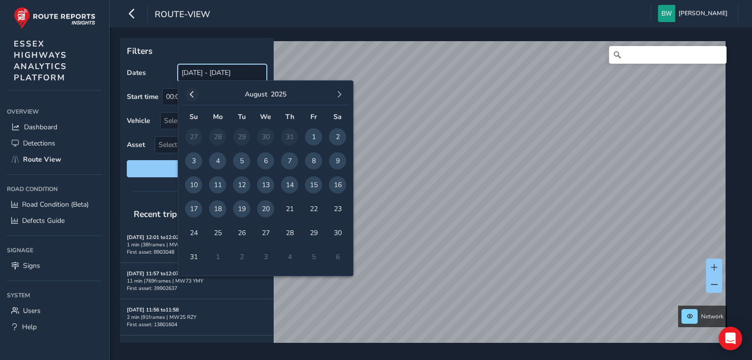  I want to click on span: 10, so click(194, 185).